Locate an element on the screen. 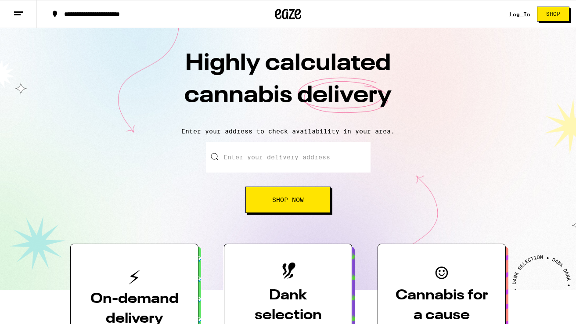 This screenshot has height=324, width=576. a: Shop is located at coordinates (553, 14).